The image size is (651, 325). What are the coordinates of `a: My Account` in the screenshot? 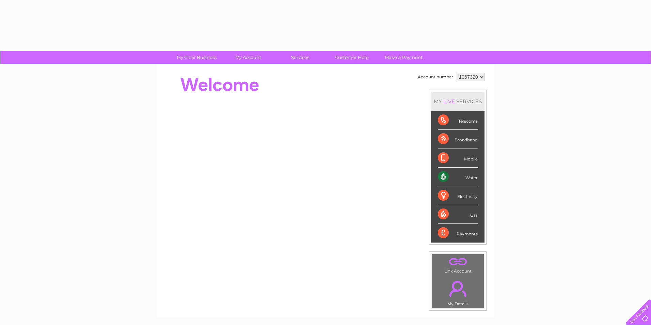 It's located at (248, 57).